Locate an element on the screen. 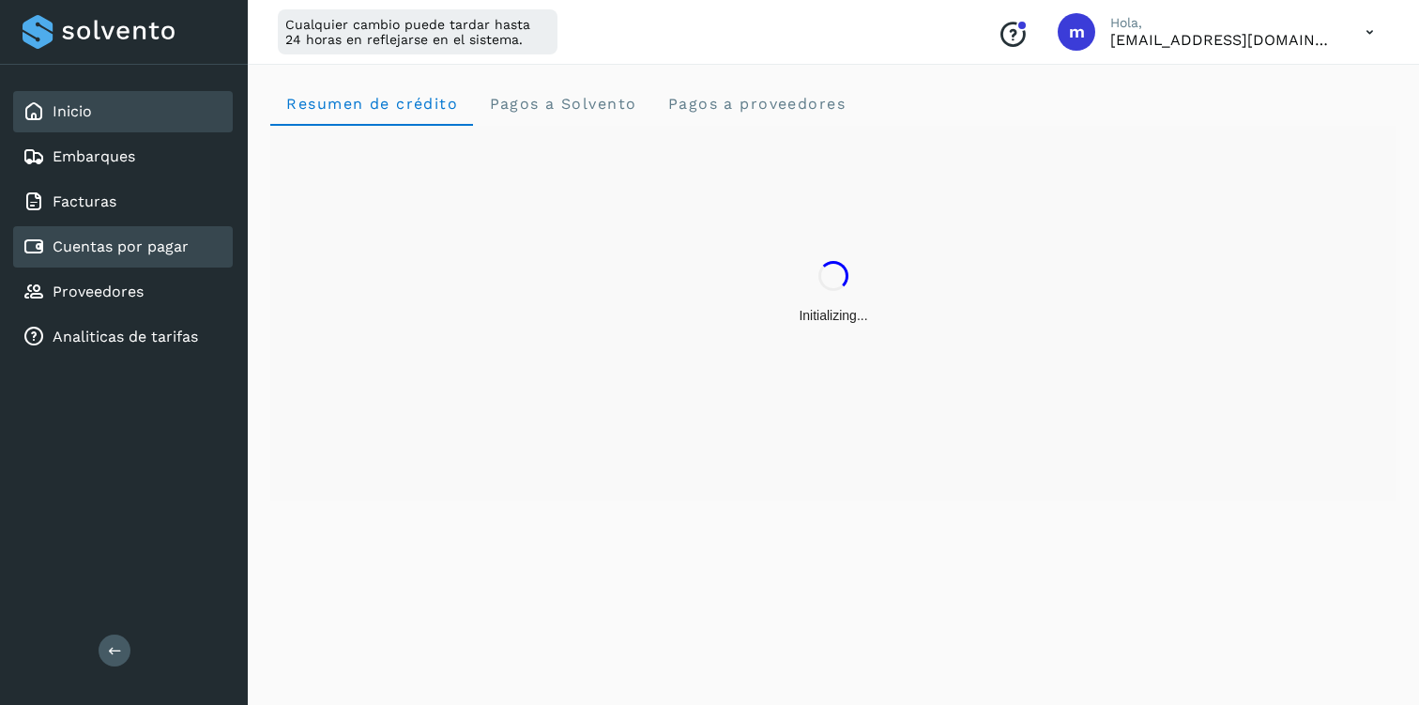  span: Pagos a proveedores is located at coordinates (755, 103).